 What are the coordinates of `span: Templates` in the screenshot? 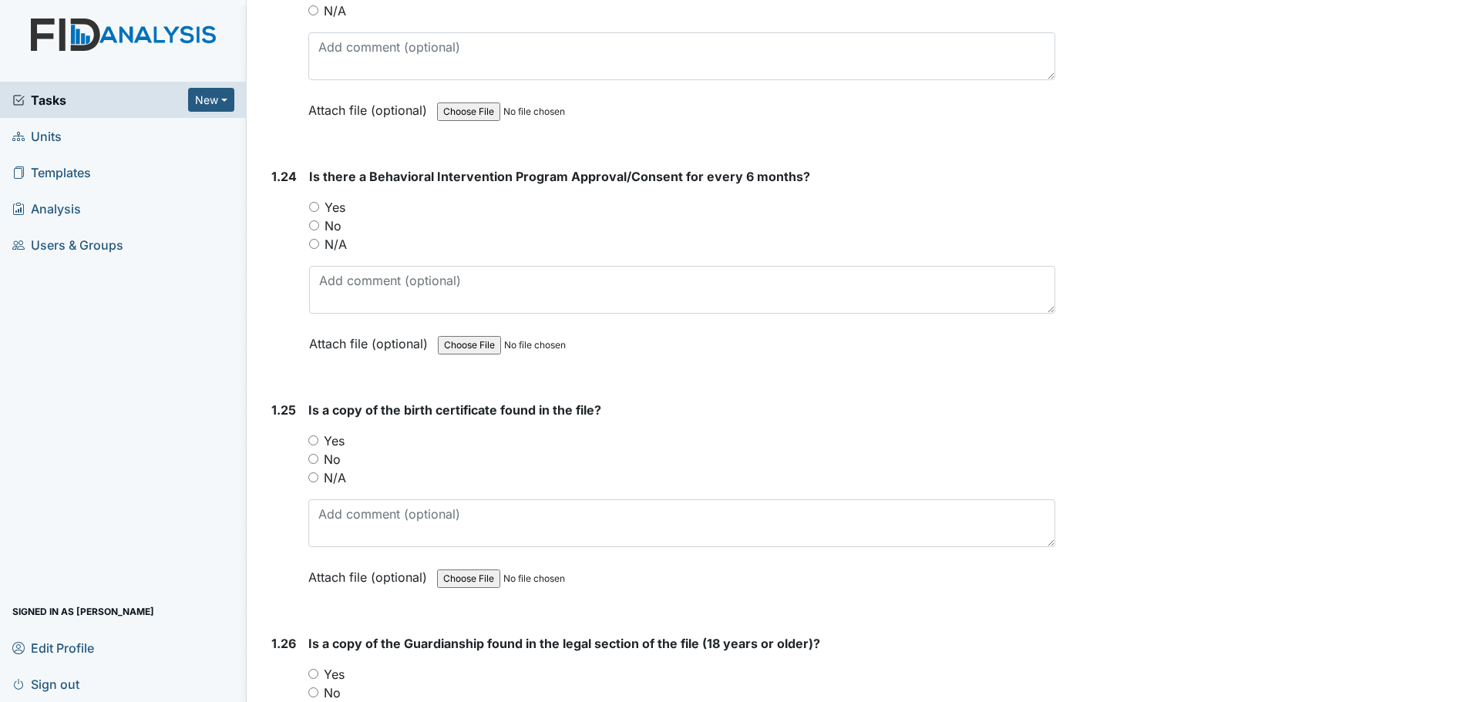 It's located at (52, 172).